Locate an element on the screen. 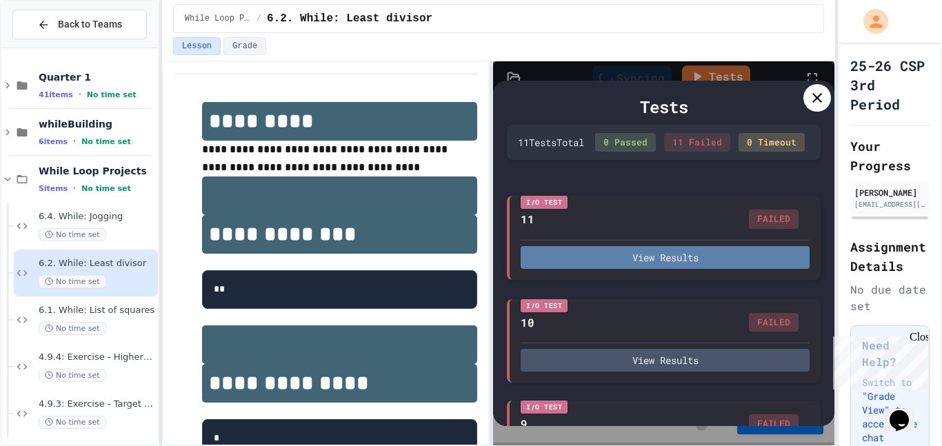 The width and height of the screenshot is (942, 446). h2: Assignment Details is located at coordinates (889, 256).